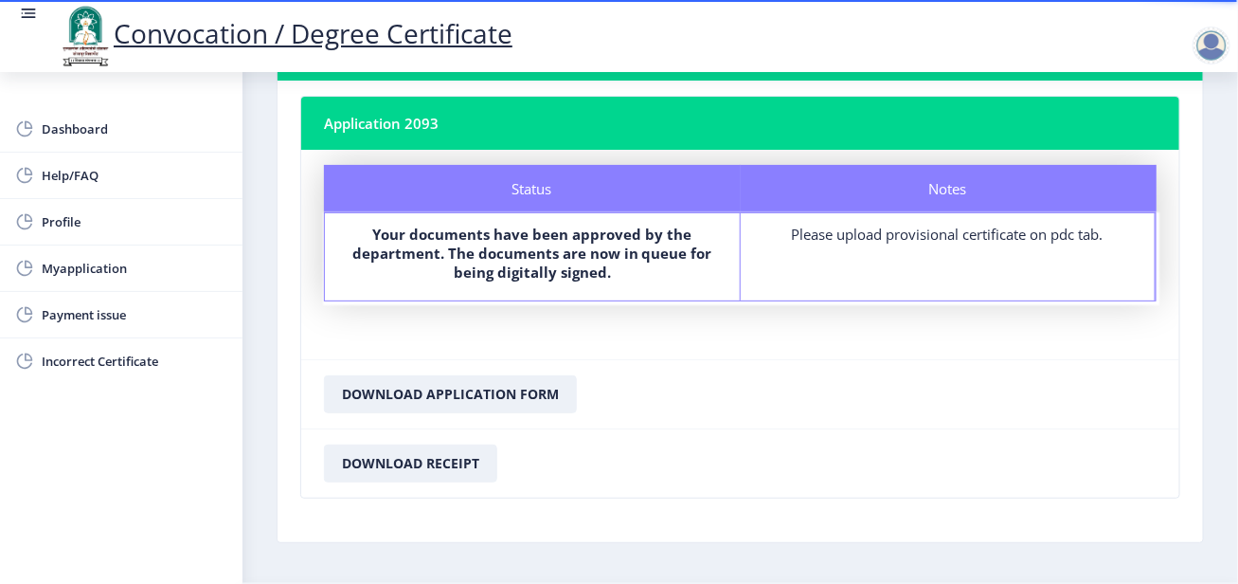 The height and width of the screenshot is (584, 1238). Describe the element at coordinates (410, 463) in the screenshot. I see `button: Download Receipt` at that location.